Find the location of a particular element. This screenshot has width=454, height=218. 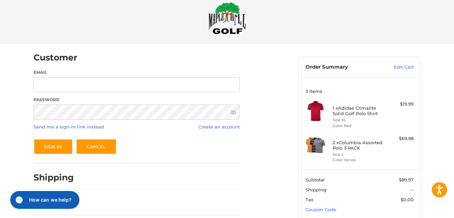

a: Cancel is located at coordinates (96, 147).